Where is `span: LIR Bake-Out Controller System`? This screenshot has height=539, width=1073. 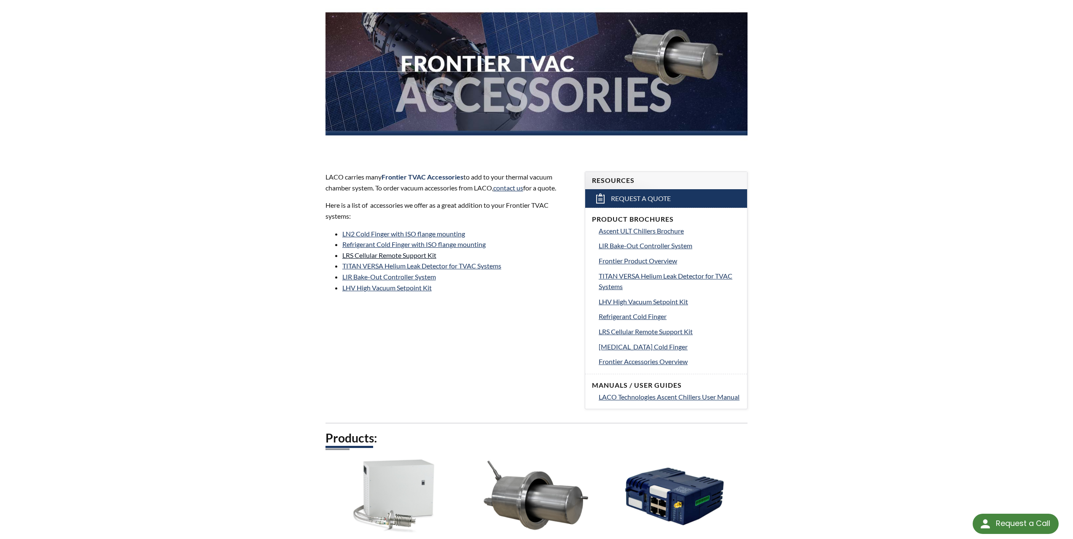 span: LIR Bake-Out Controller System is located at coordinates (645, 245).